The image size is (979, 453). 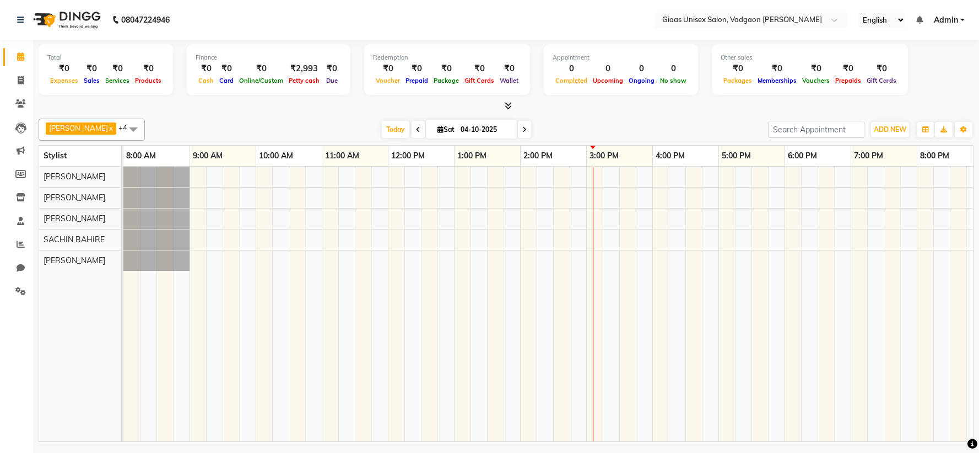 What do you see at coordinates (227, 80) in the screenshot?
I see `span: Card` at bounding box center [227, 80].